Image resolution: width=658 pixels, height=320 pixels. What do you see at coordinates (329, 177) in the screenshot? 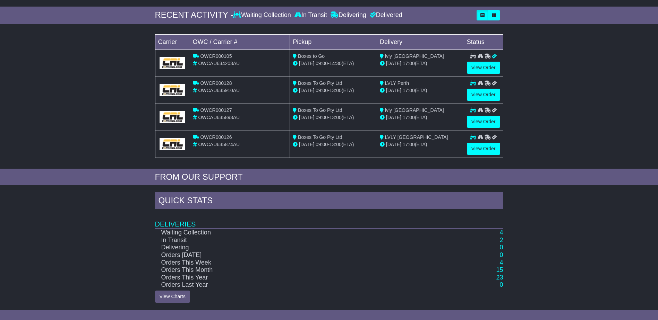
I see `div: FROM OUR SUPPORT` at bounding box center [329, 177].